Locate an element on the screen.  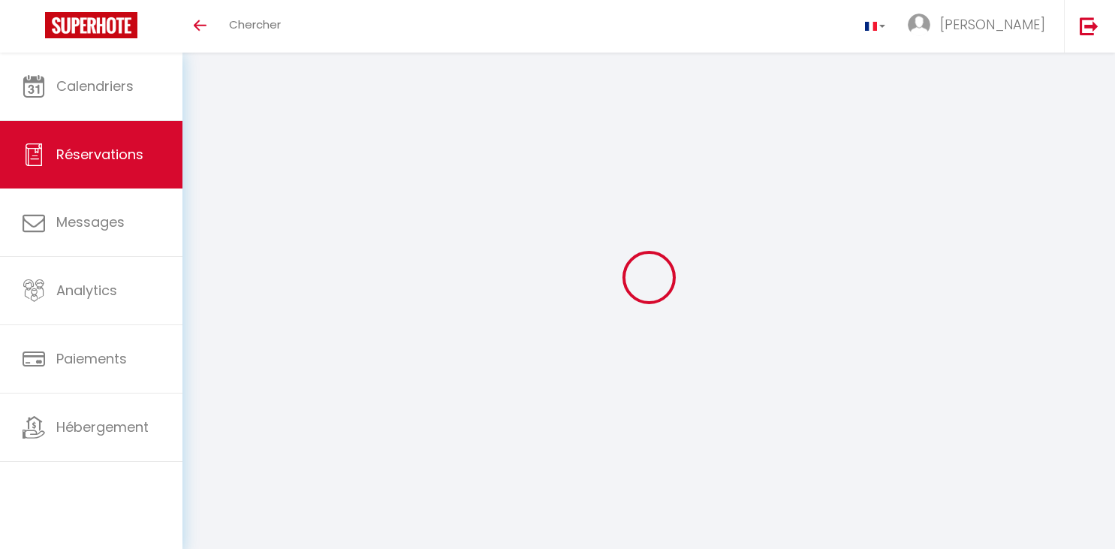
span: Analytics is located at coordinates (86, 290).